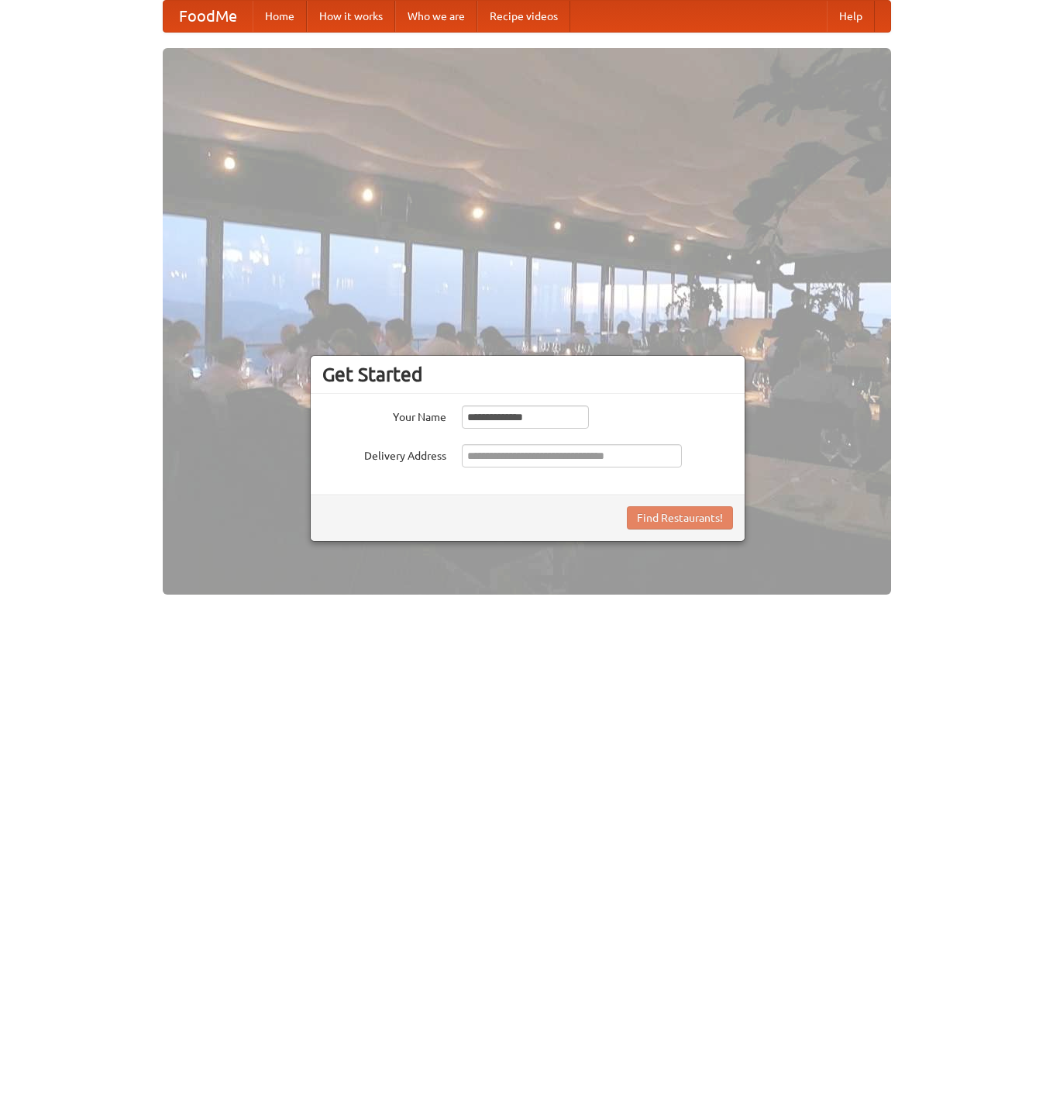 The image size is (1053, 1097). I want to click on a: How it works, so click(351, 16).